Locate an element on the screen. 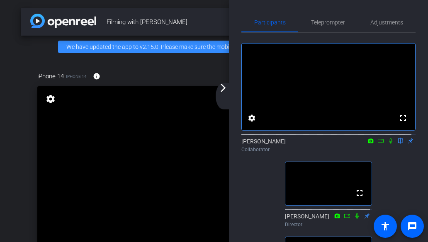 The width and height of the screenshot is (428, 242). mat-icon: flip is located at coordinates (401, 141).